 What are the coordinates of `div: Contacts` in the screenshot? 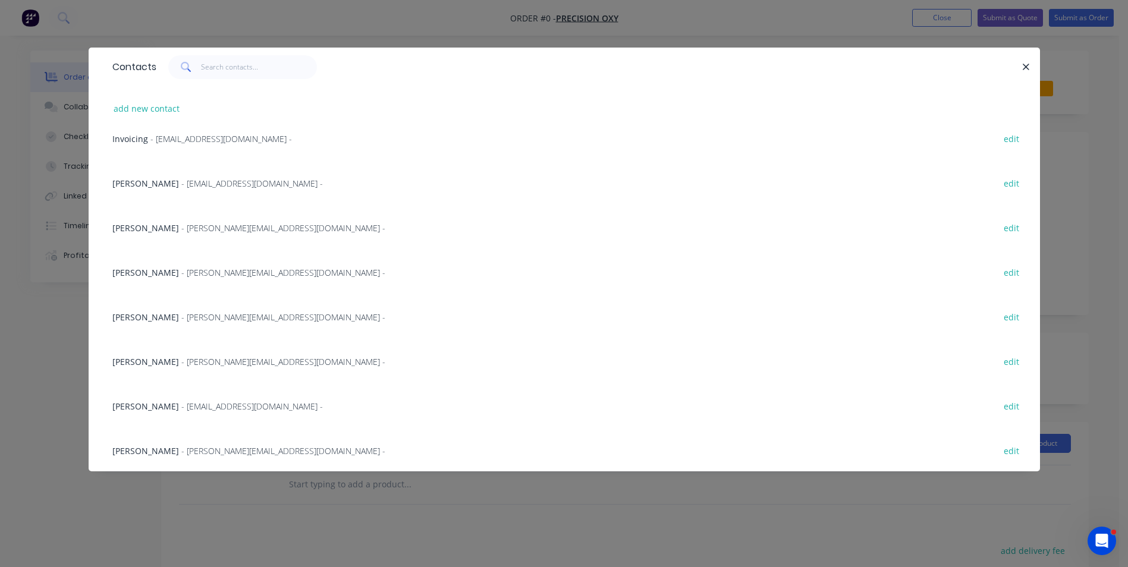 It's located at (131, 67).